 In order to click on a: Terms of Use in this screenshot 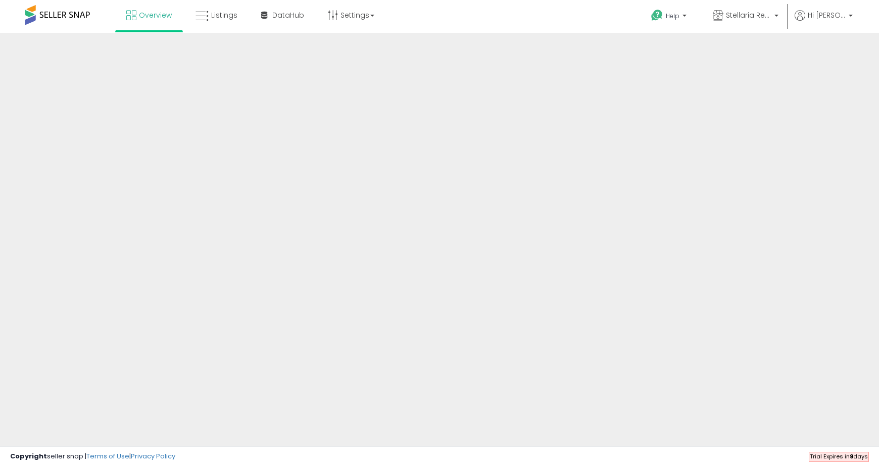, I will do `click(108, 456)`.